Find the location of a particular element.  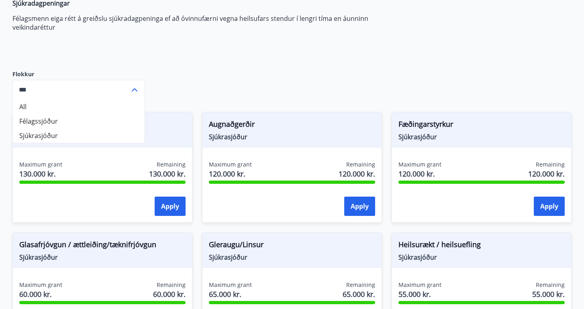

span: Glasafrjóvgun / ættleiðing/tæknifrjóvgun is located at coordinates (102, 246).